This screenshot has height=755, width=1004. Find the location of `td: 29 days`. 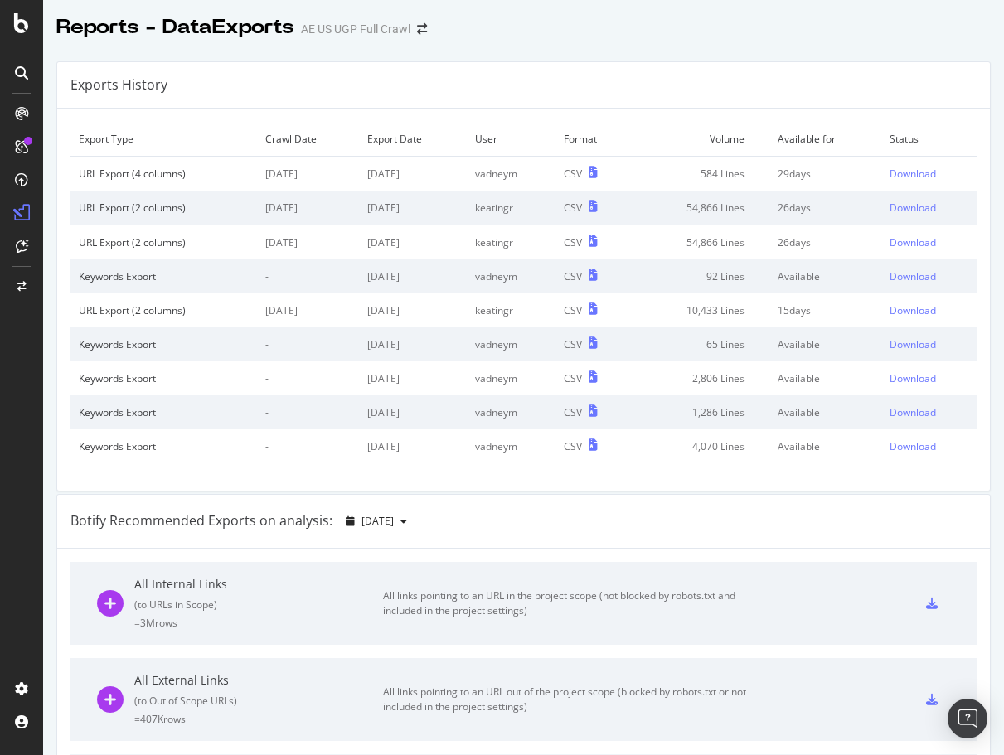

td: 29 days is located at coordinates (826, 174).